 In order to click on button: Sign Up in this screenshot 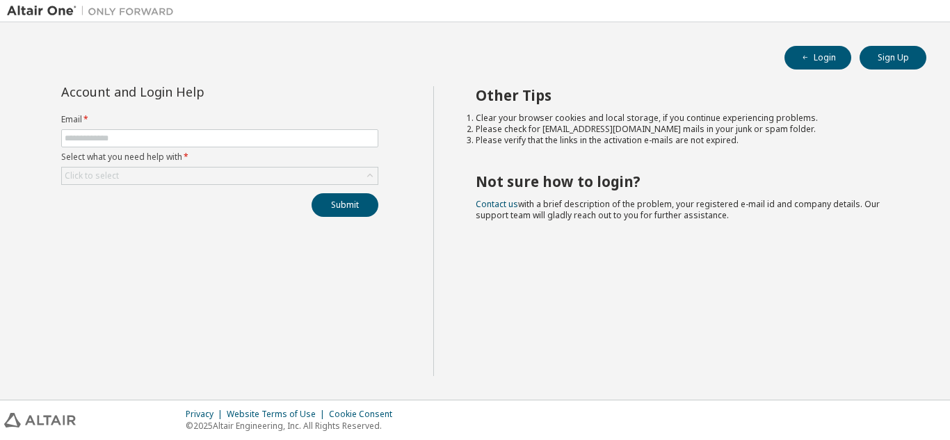, I will do `click(893, 58)`.